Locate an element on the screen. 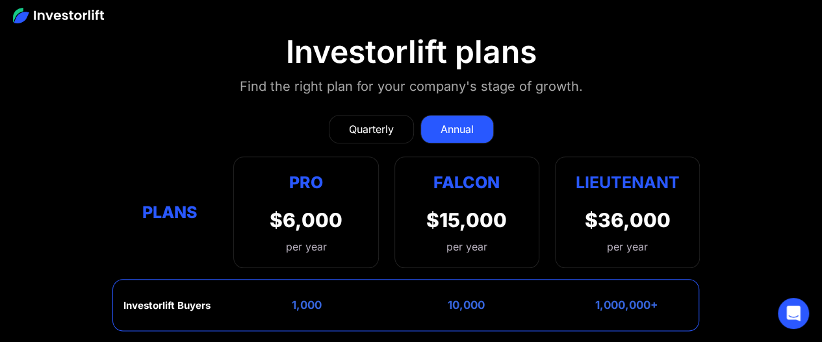  div: 10,000 is located at coordinates (466, 305).